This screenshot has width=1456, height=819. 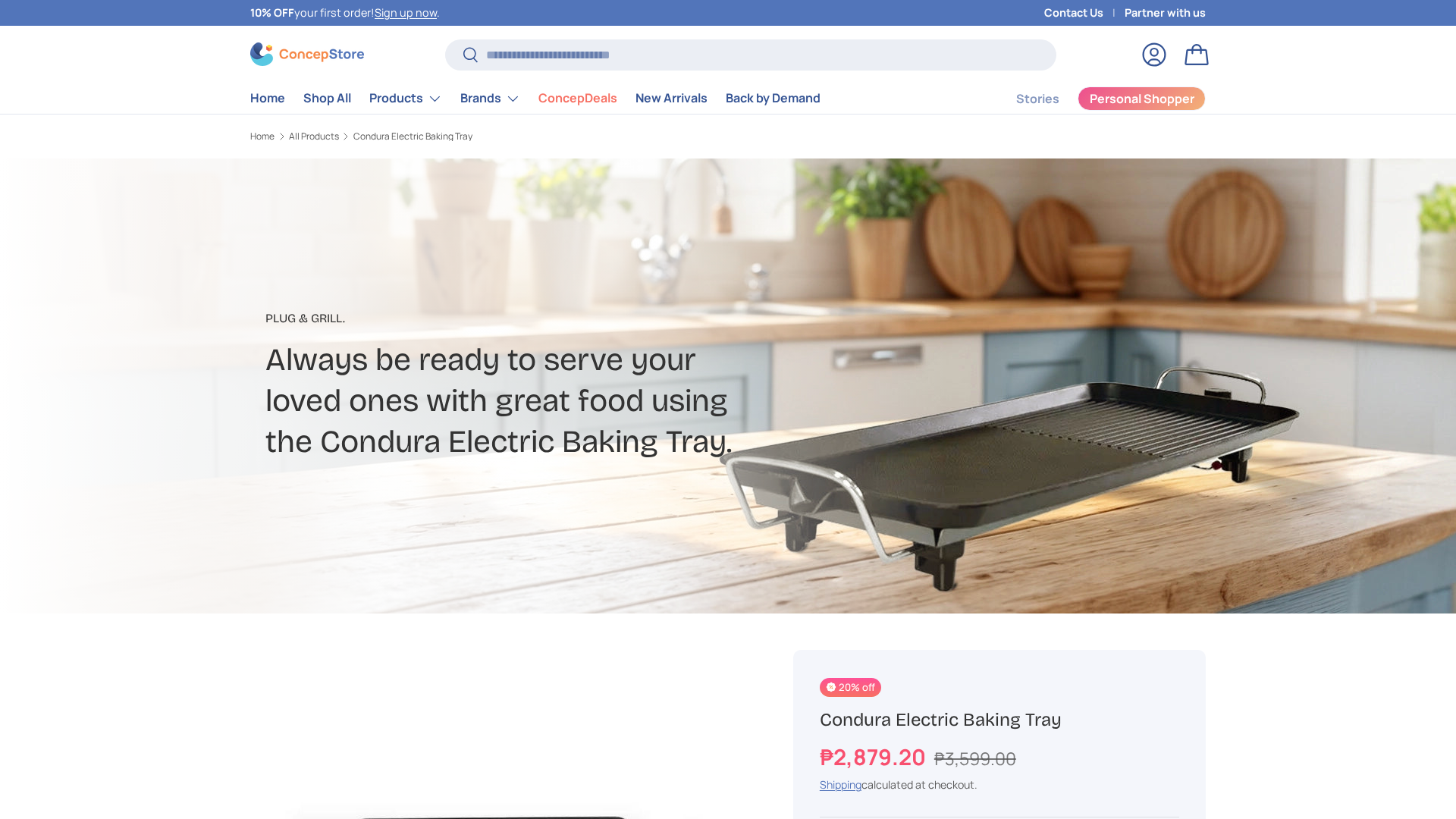 I want to click on s: ₱3,599.00, so click(x=975, y=758).